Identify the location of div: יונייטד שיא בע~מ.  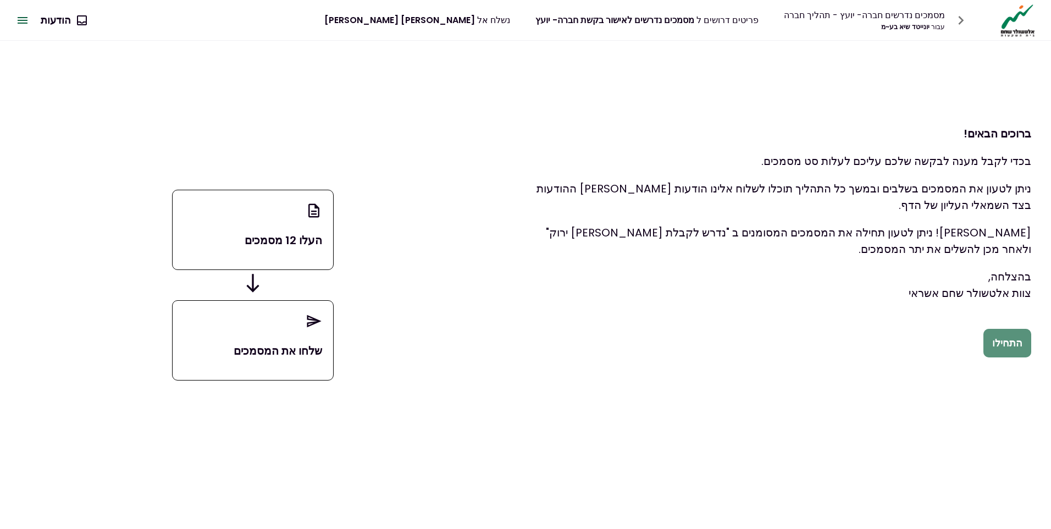
(864, 27).